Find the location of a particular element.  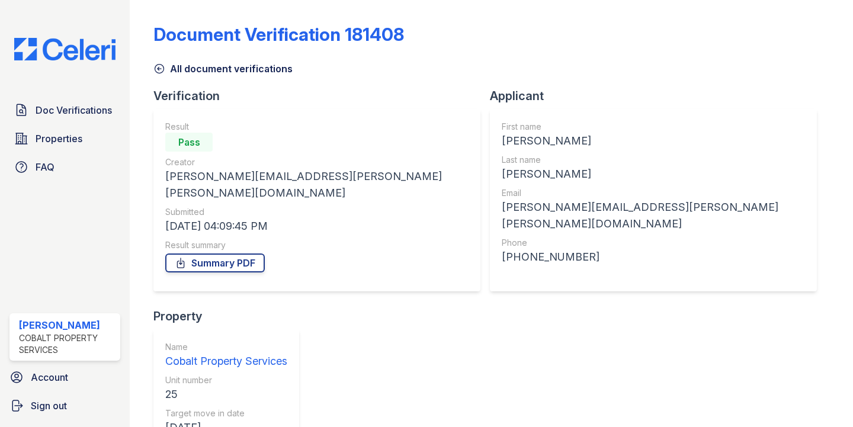

a: Name Cobalt Property Services is located at coordinates (226, 355).